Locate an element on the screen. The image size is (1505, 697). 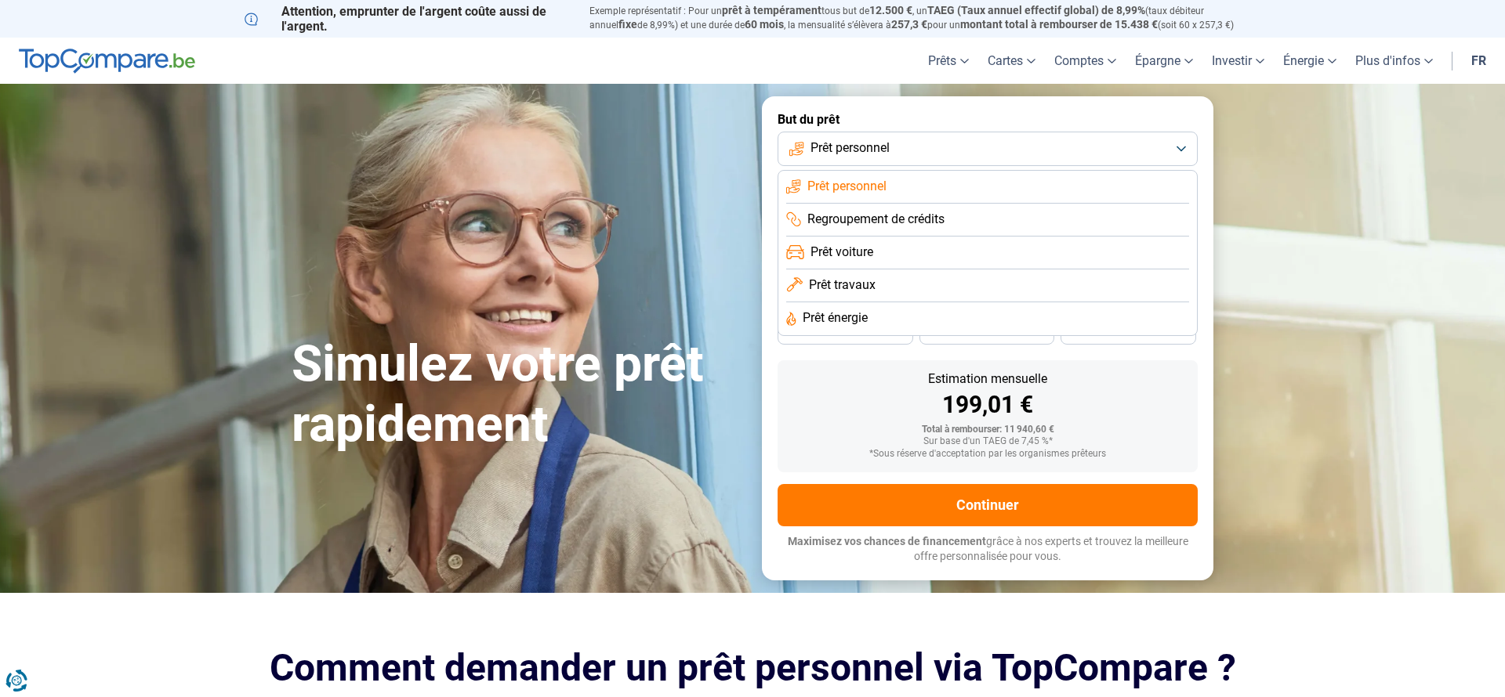
span: Prêt travaux is located at coordinates (842, 285).